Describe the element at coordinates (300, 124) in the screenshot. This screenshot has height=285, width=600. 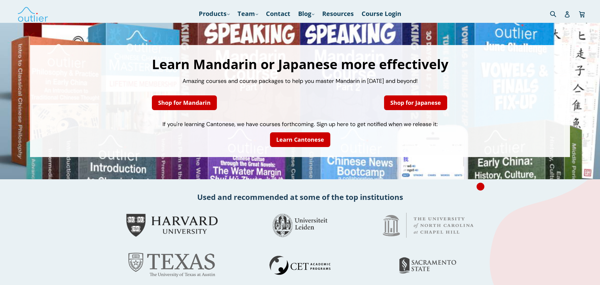
I see `span: If you're learning Cantonese, we have courses forthcoming. Sign up here to get notified when we r...` at that location.